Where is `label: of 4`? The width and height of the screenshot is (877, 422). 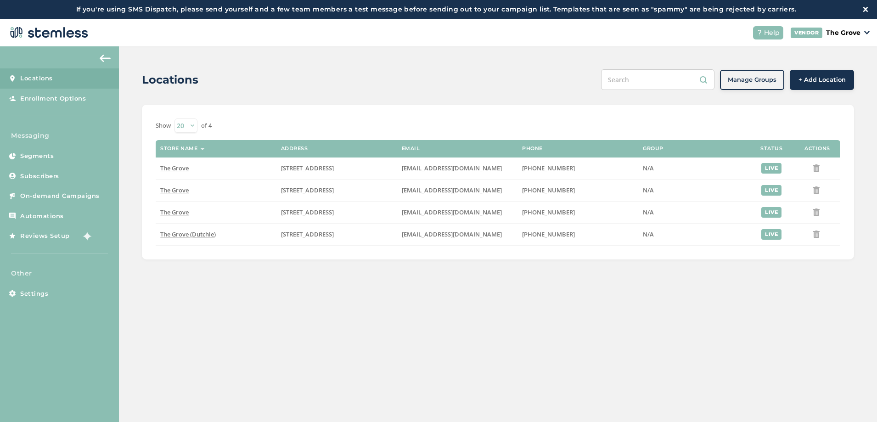
label: of 4 is located at coordinates (206, 126).